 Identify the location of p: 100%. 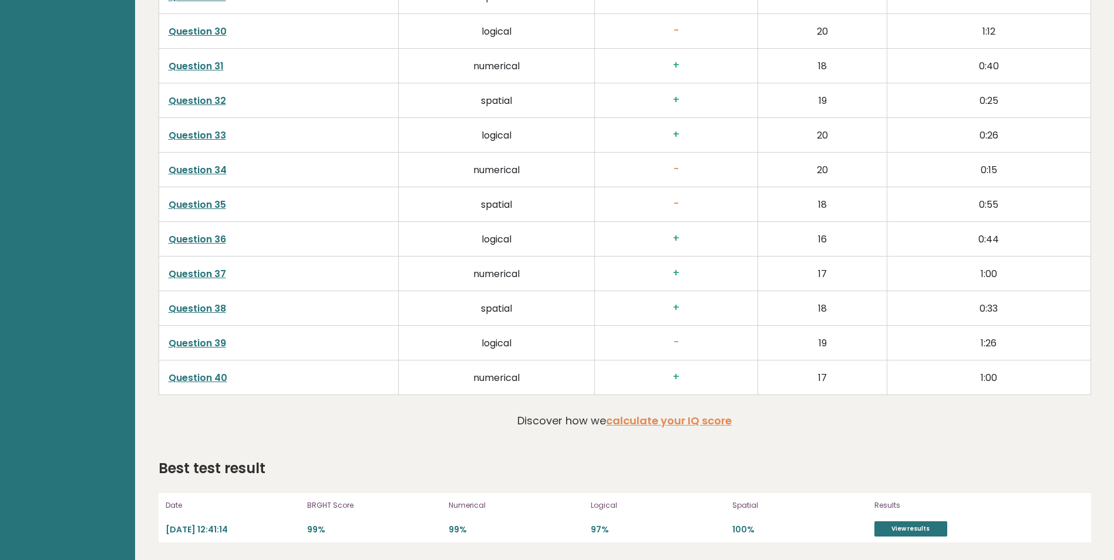
(799, 530).